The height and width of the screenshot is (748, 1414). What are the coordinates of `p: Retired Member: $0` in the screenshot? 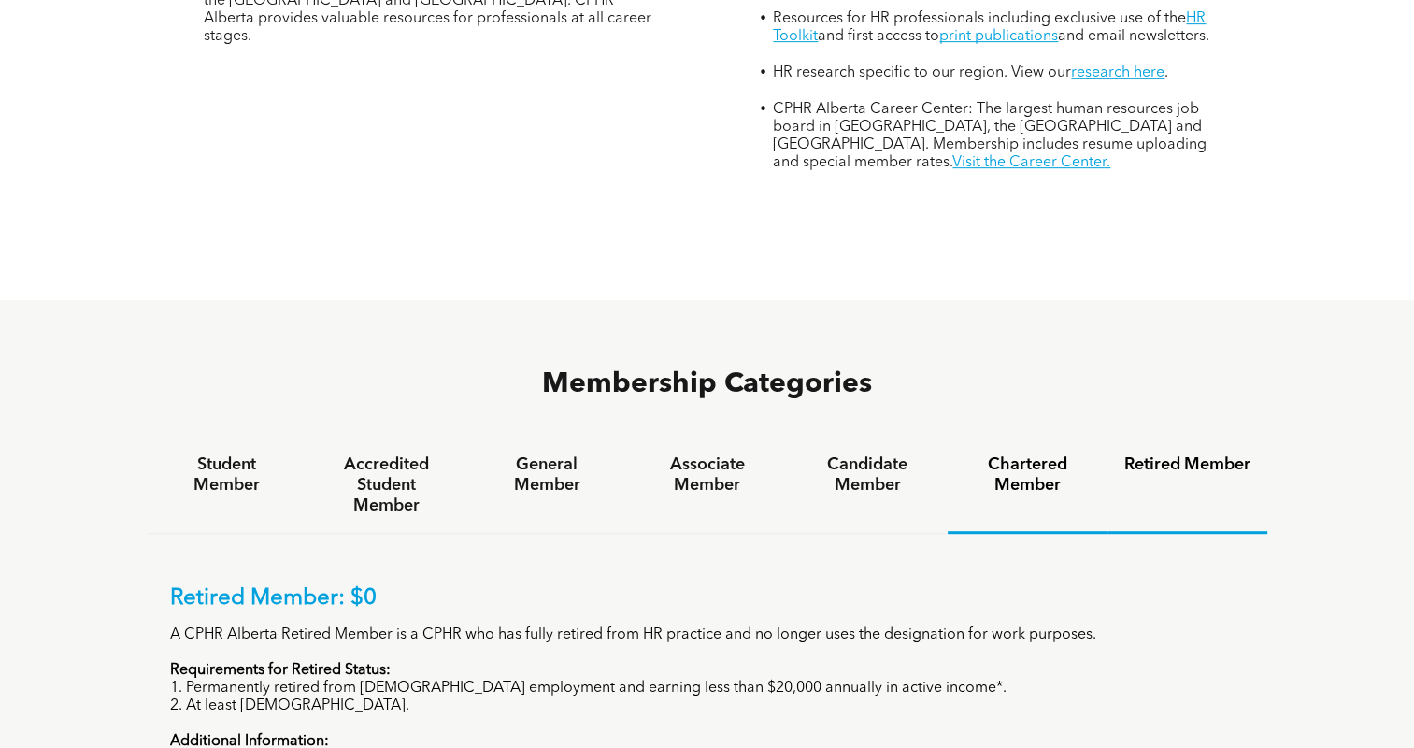 It's located at (708, 598).